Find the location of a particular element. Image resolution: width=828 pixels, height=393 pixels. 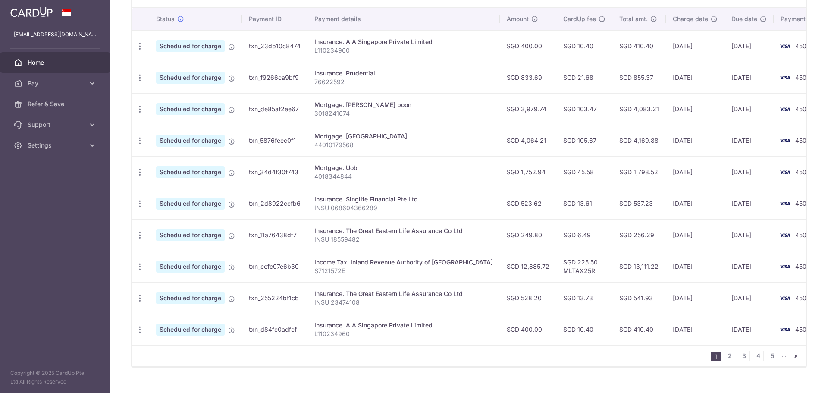

p: 44010179568 is located at coordinates (404, 145).